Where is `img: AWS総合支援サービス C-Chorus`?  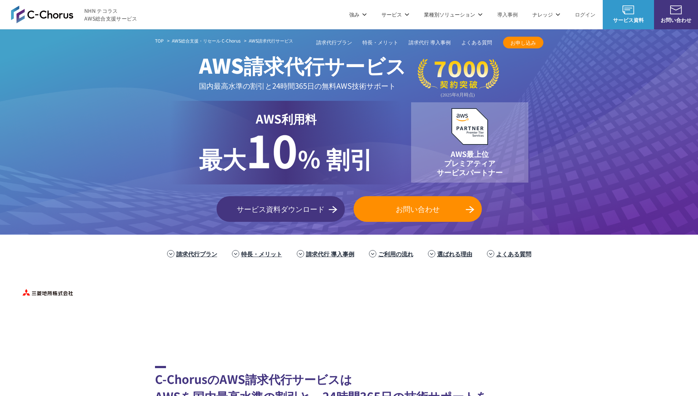
img: AWS総合支援サービス C-Chorus is located at coordinates (42, 14).